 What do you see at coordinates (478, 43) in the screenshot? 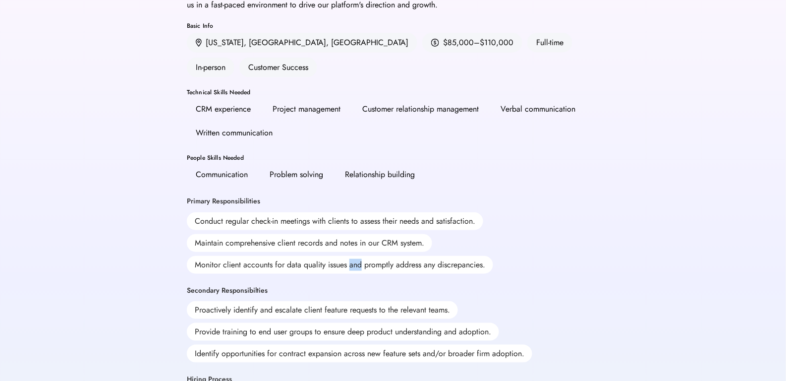
I see `div: $85,000–$110,000` at bounding box center [478, 43].